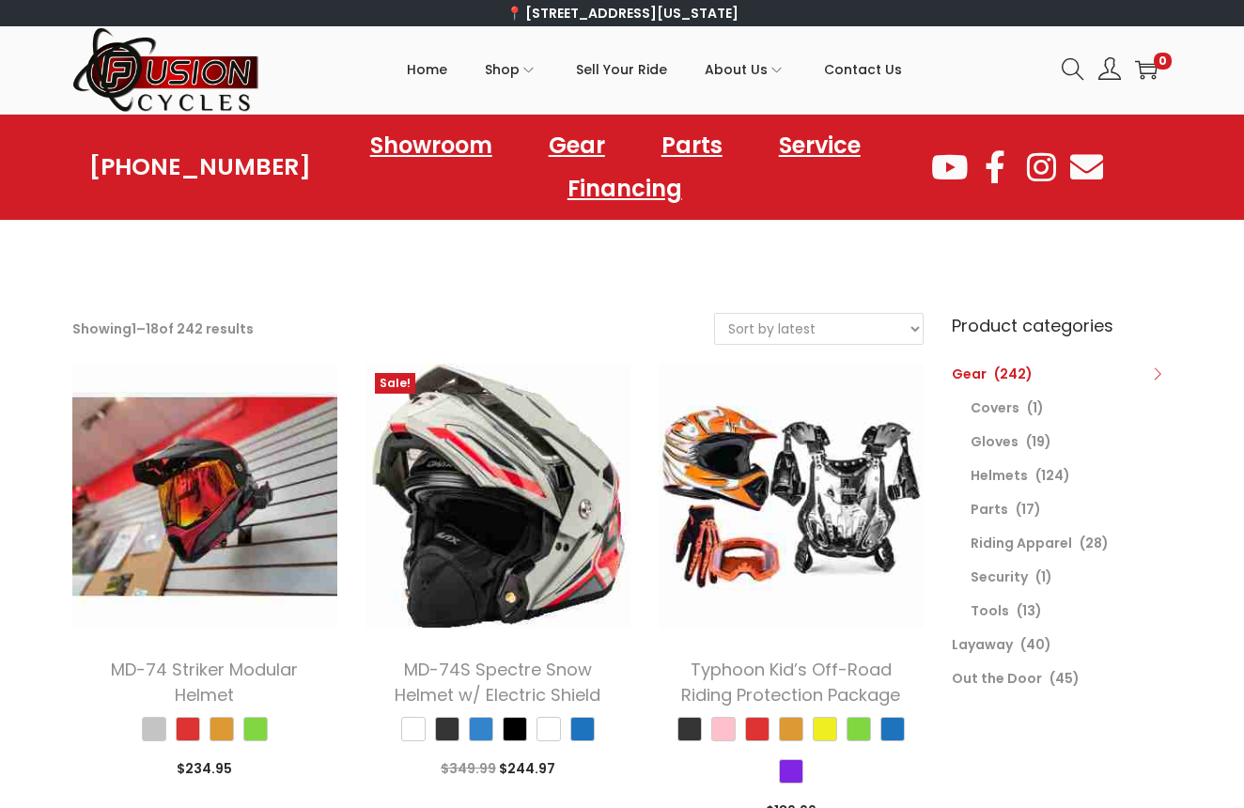 The height and width of the screenshot is (808, 1244). I want to click on nav: Menu, so click(620, 167).